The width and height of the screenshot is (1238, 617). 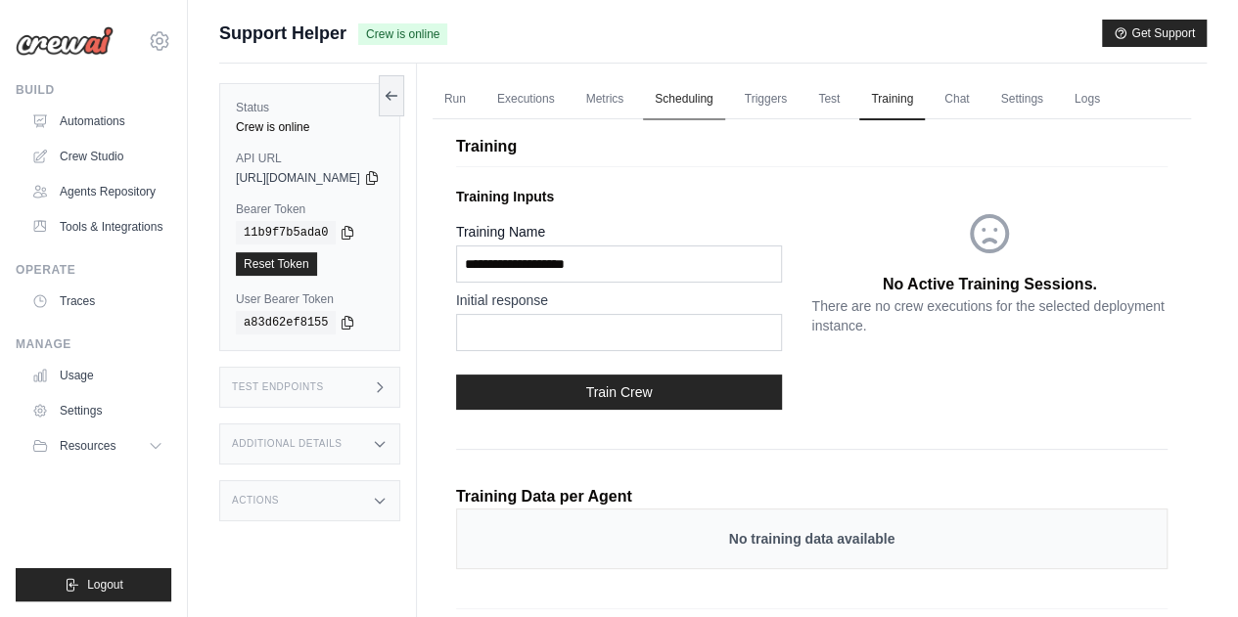 What do you see at coordinates (276, 264) in the screenshot?
I see `a: Reset Token` at bounding box center [276, 264].